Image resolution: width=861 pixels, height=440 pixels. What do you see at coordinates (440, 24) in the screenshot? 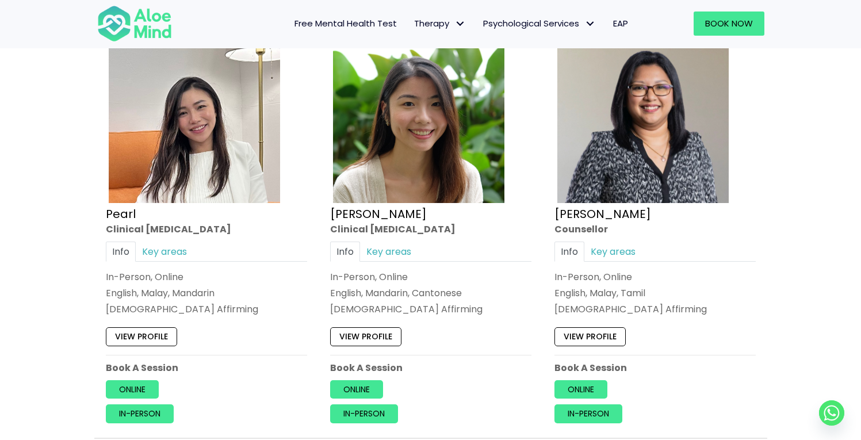
I see `a: TherapyTherapy: submenu` at bounding box center [440, 24].